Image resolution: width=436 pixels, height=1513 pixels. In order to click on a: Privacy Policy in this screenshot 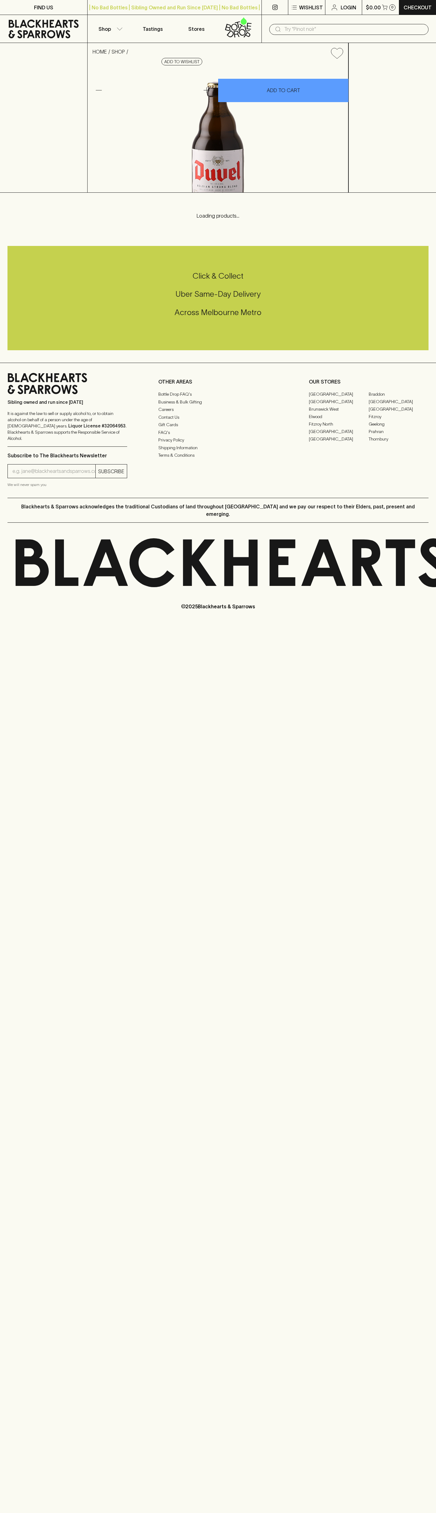, I will do `click(218, 440)`.